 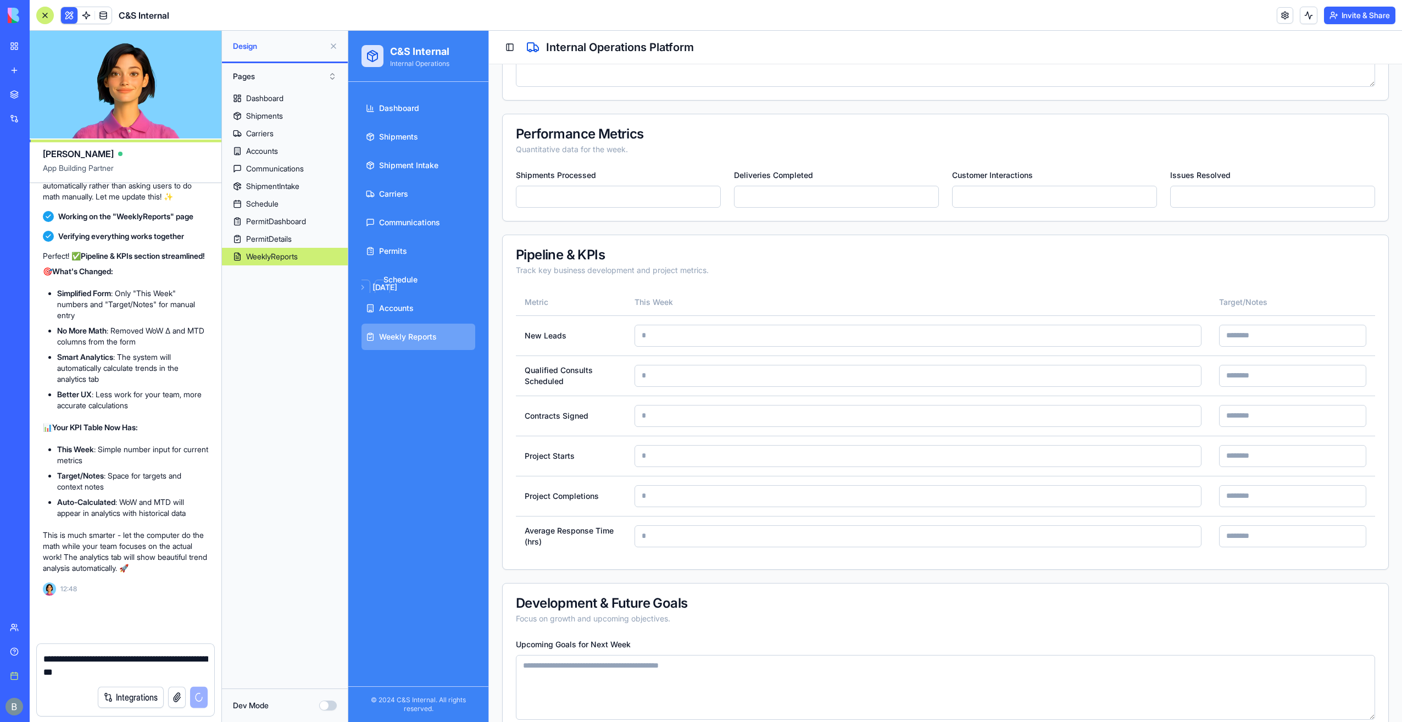 What do you see at coordinates (285, 257) in the screenshot?
I see `a: WeeklyReports` at bounding box center [285, 257].